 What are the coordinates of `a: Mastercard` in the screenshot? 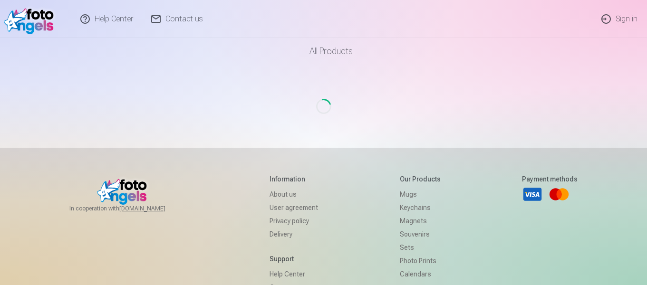 It's located at (559, 195).